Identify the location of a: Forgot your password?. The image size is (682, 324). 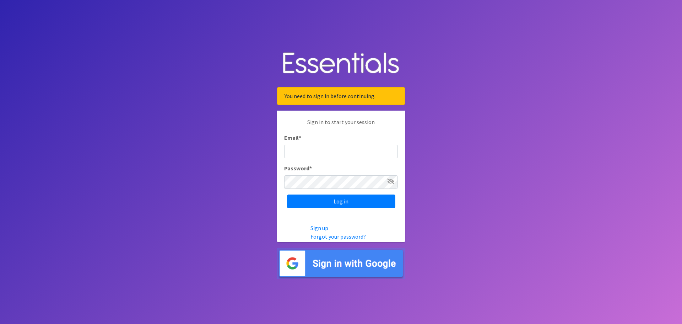
(338, 236).